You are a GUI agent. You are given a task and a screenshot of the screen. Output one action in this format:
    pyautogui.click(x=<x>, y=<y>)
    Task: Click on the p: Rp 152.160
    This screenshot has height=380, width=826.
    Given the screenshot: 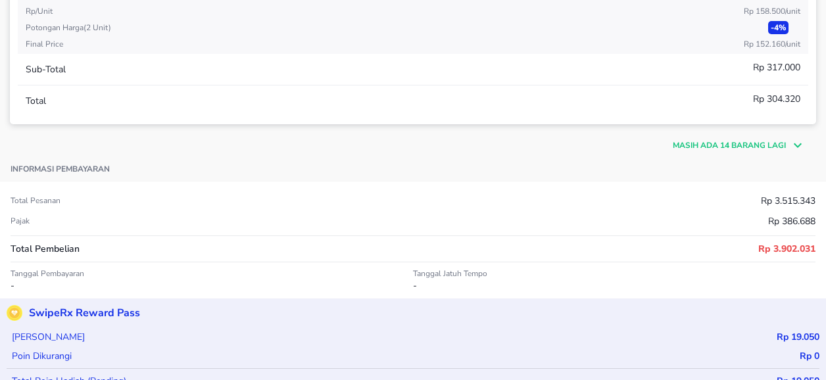 What is the action you would take?
    pyautogui.click(x=772, y=44)
    